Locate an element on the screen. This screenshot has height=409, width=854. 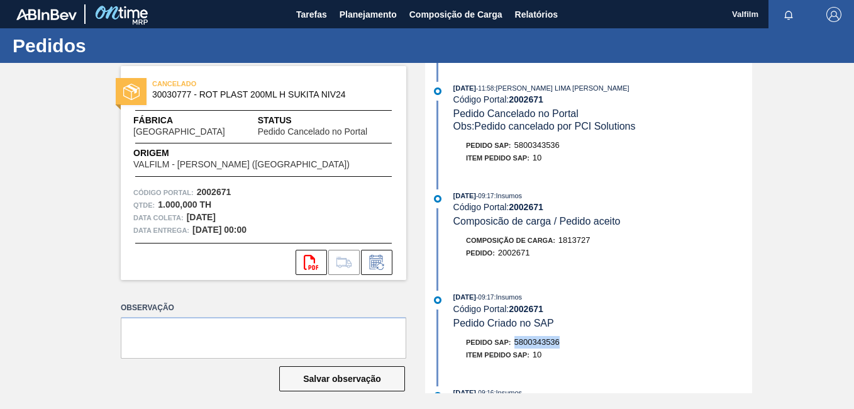
img: TNhmsLtSVTkK8tSr43FrP2fwEKptu5GPRR3wAAAABJRU5ErkJggg== is located at coordinates (47, 14).